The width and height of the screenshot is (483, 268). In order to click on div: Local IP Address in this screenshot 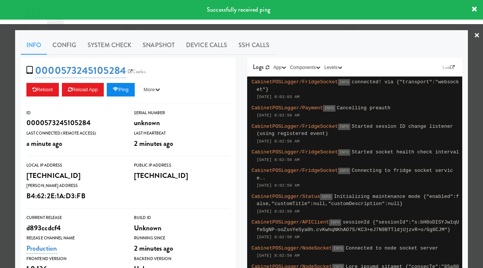, I will do `click(74, 166)`.